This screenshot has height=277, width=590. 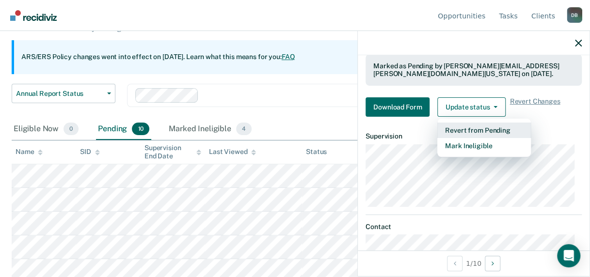 I want to click on span: Annual Report Status, so click(x=60, y=94).